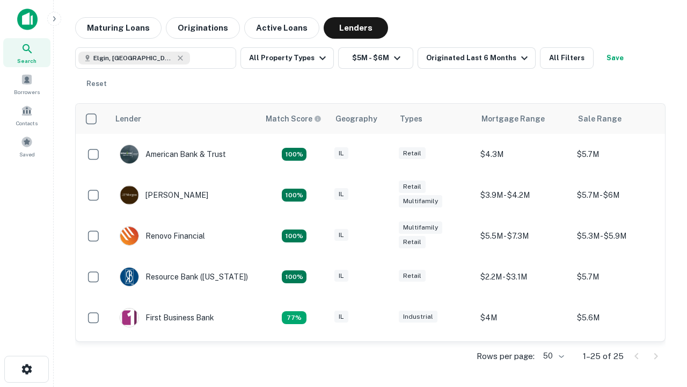 Image resolution: width=687 pixels, height=387 pixels. I want to click on span: Contacts, so click(27, 123).